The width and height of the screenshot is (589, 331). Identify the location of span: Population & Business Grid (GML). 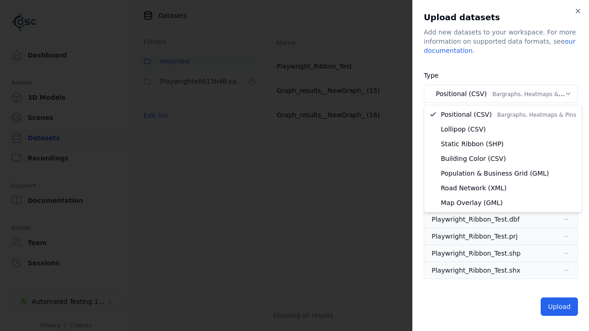
(495, 174).